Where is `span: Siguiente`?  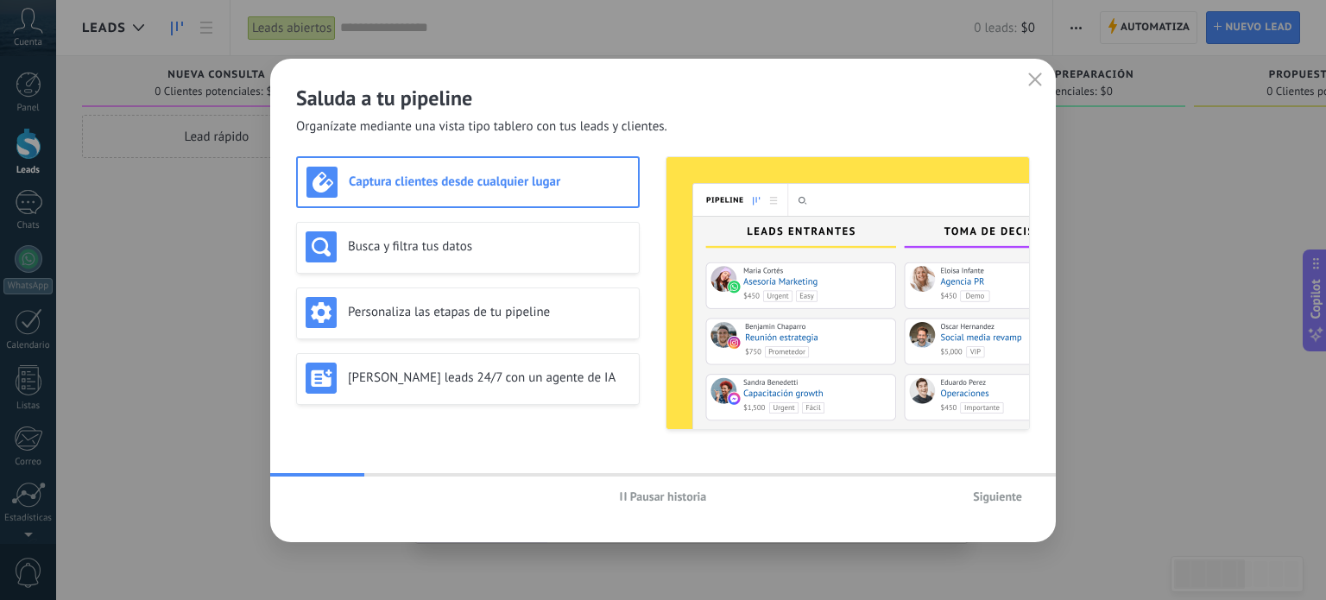 span: Siguiente is located at coordinates (997, 497).